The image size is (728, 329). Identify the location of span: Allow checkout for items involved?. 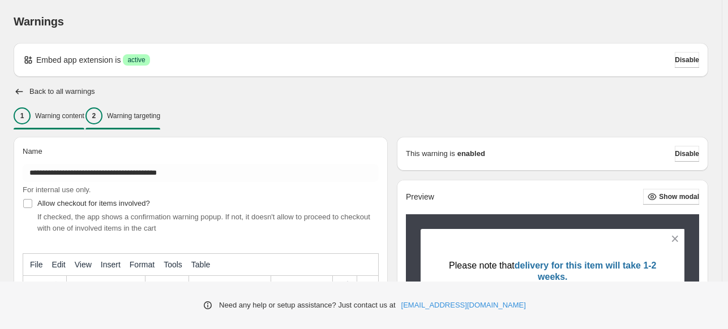
(93, 203).